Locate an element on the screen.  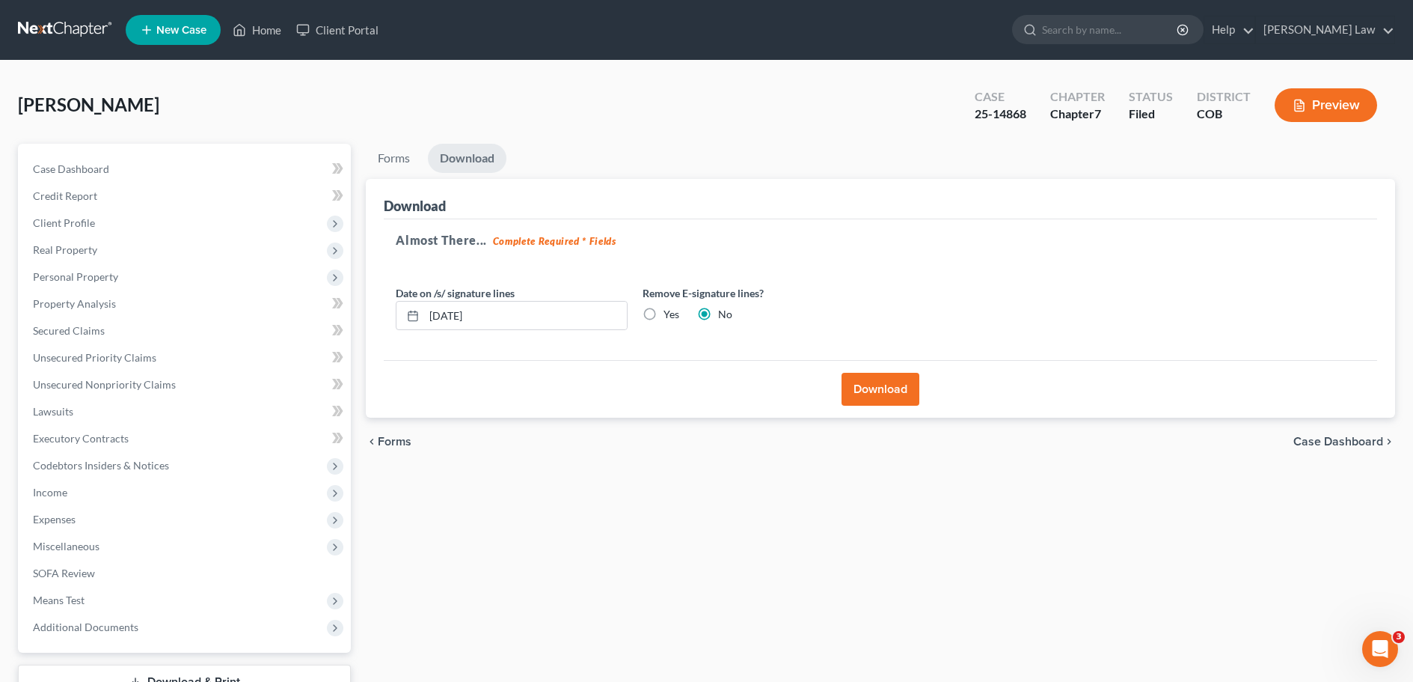
div: Status is located at coordinates (1151, 97).